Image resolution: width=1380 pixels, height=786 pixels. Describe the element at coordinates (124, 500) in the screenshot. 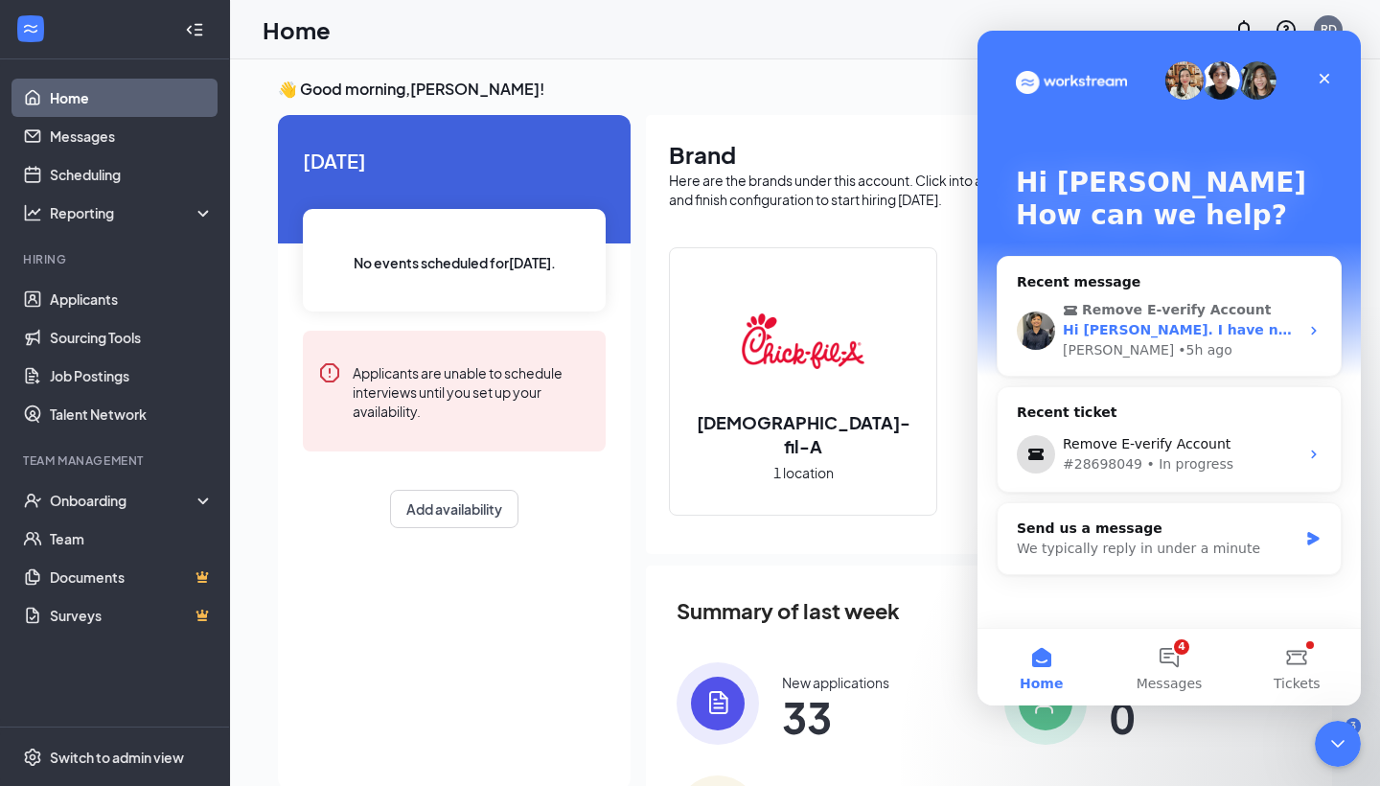

I see `div: Onboarding` at that location.